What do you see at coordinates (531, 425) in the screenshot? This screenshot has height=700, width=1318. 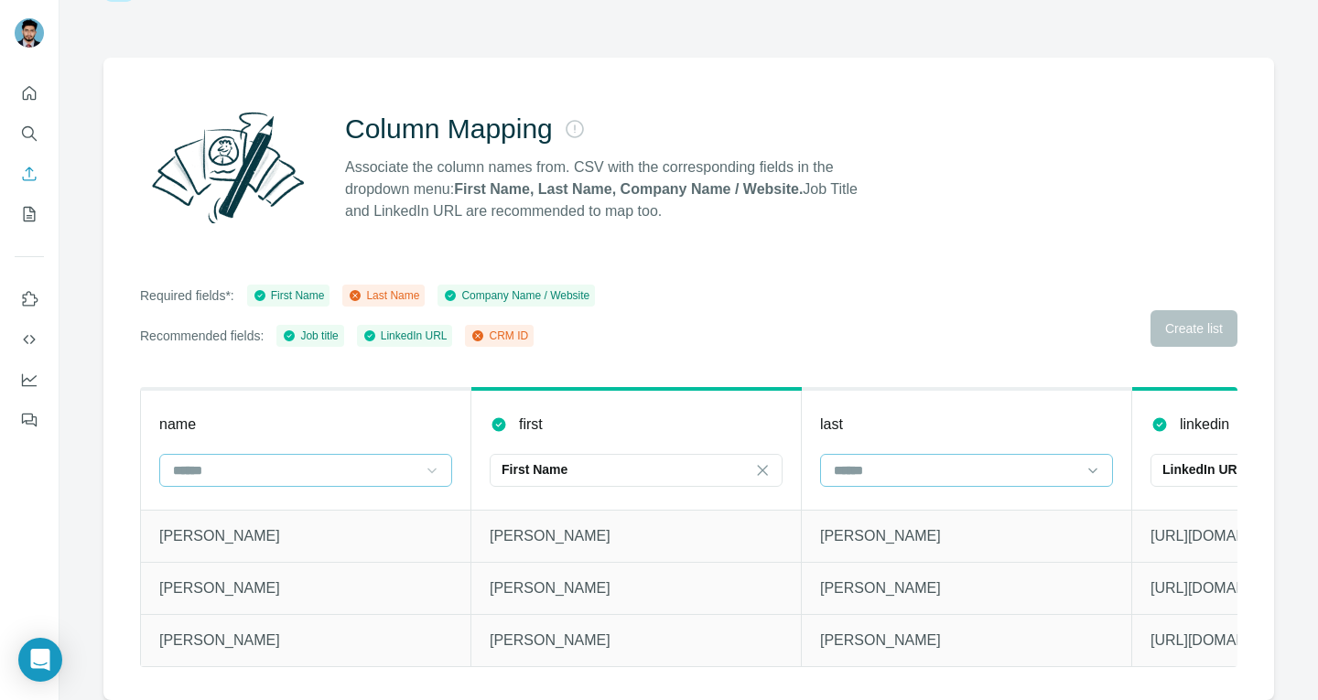 I see `p: first` at bounding box center [531, 425].